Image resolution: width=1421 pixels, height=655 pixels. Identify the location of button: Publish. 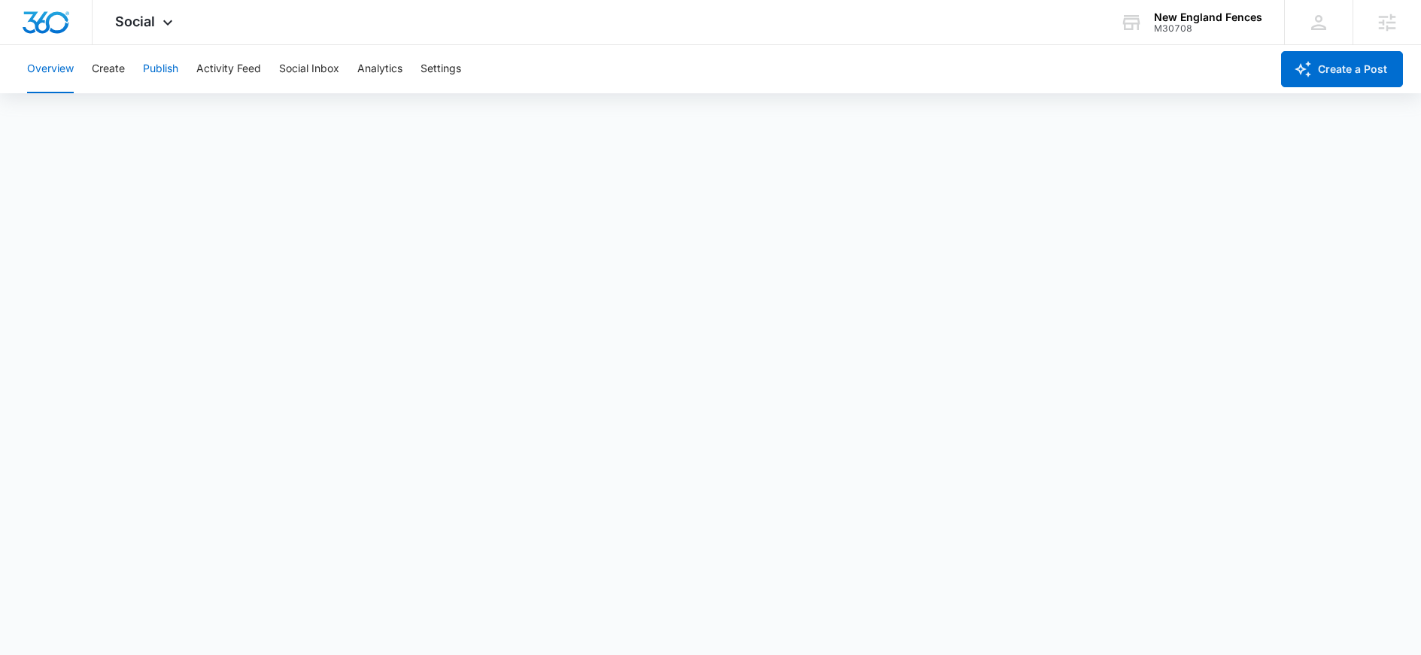
(160, 69).